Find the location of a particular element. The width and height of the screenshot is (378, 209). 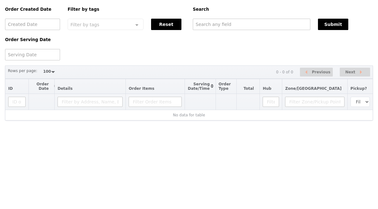

span: Order Items is located at coordinates (141, 89).